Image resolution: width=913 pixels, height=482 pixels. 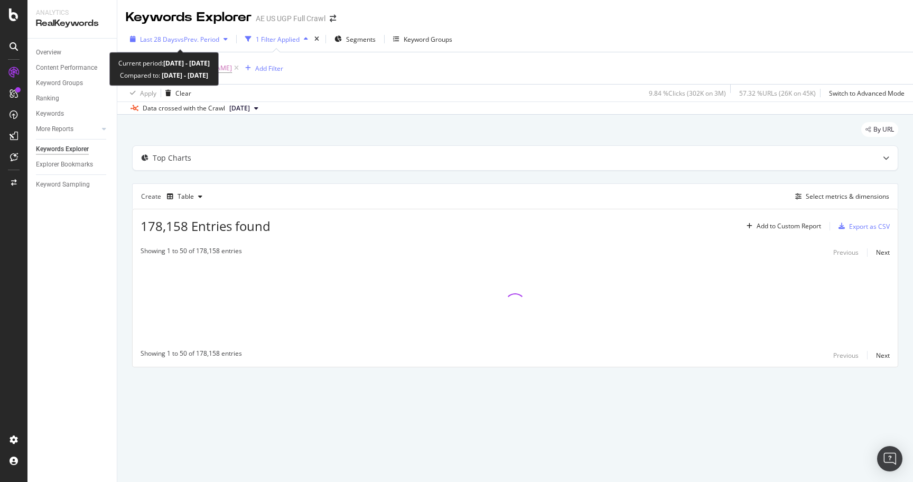 What do you see at coordinates (864, 93) in the screenshot?
I see `button: Switch to Advanced Mode` at bounding box center [864, 93].